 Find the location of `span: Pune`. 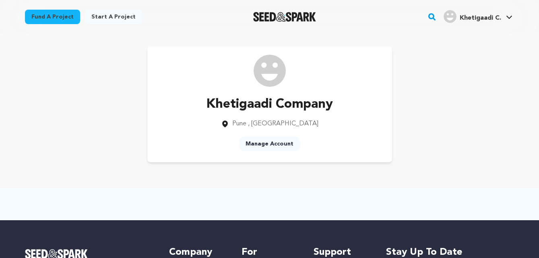

span: Pune is located at coordinates (239, 124).